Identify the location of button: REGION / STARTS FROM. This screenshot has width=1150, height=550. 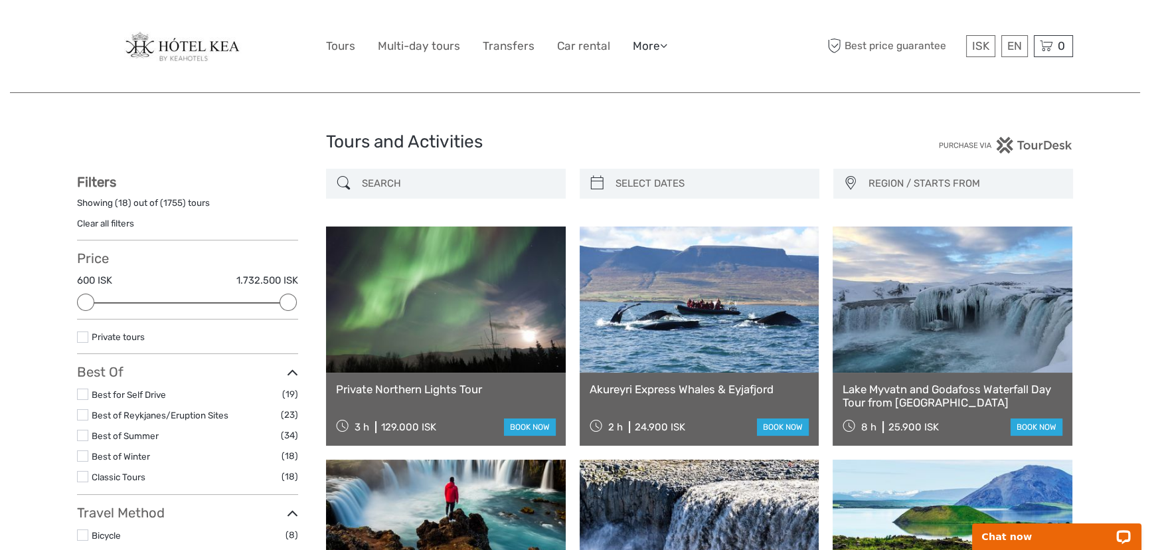
(964, 183).